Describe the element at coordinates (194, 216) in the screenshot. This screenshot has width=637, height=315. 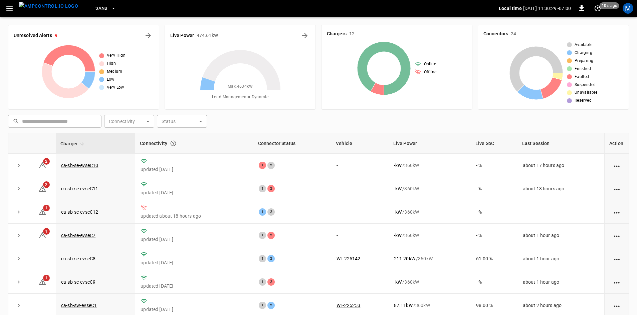
I see `p: updated about 18 hours ago` at that location.